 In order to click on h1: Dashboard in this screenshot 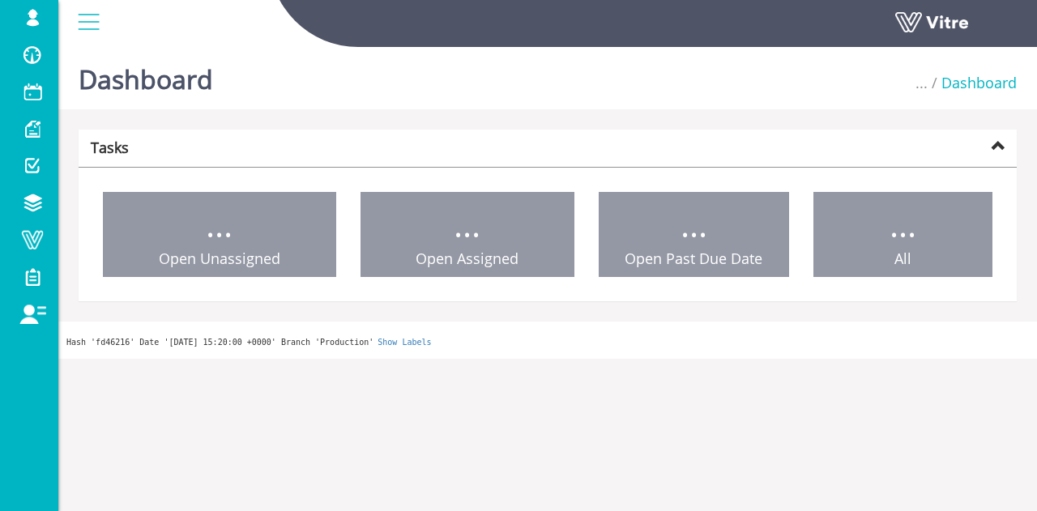, I will do `click(146, 75)`.